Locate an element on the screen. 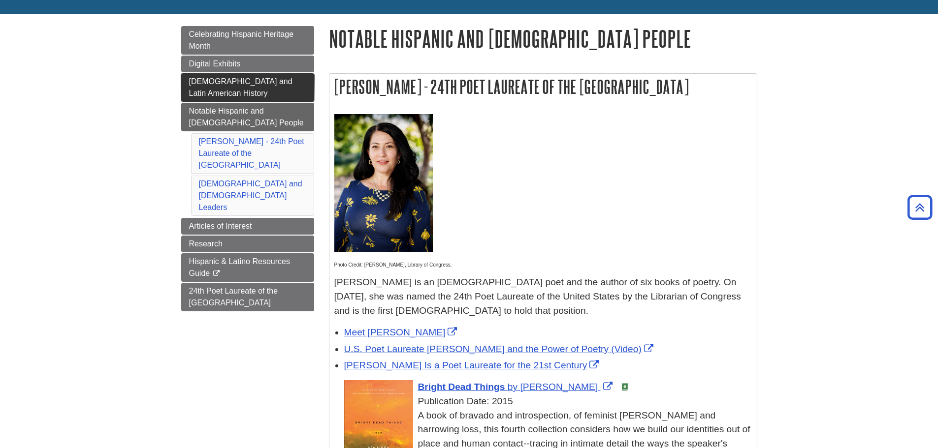 The height and width of the screenshot is (448, 938). img: Ada Limon is located at coordinates (383, 183).